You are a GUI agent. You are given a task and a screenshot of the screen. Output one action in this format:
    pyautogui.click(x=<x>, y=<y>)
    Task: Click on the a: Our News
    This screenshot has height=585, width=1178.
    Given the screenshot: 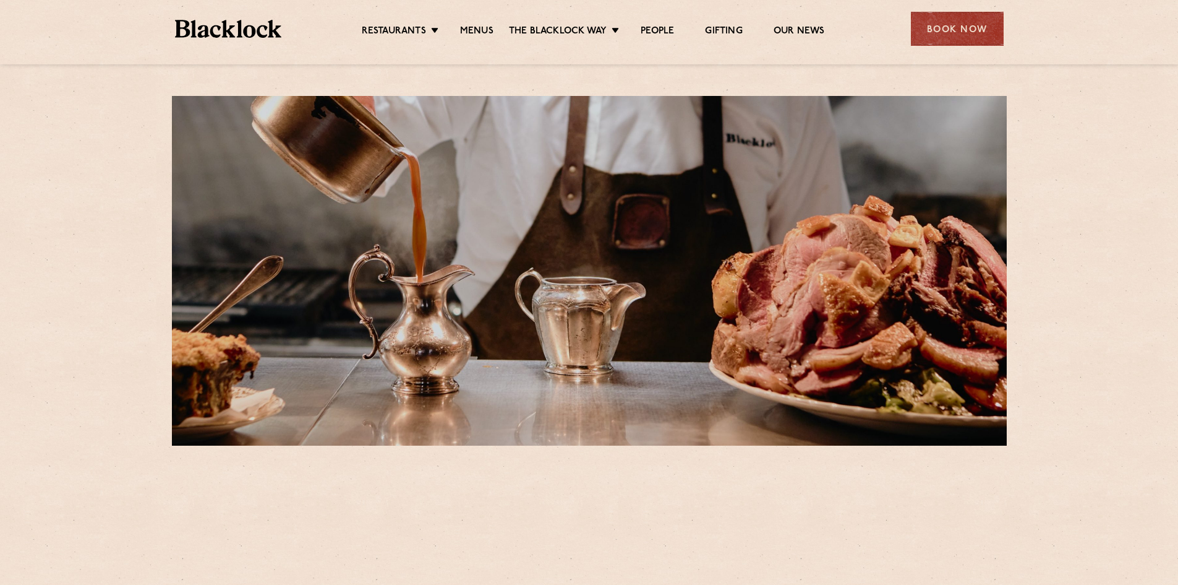 What is the action you would take?
    pyautogui.click(x=799, y=32)
    